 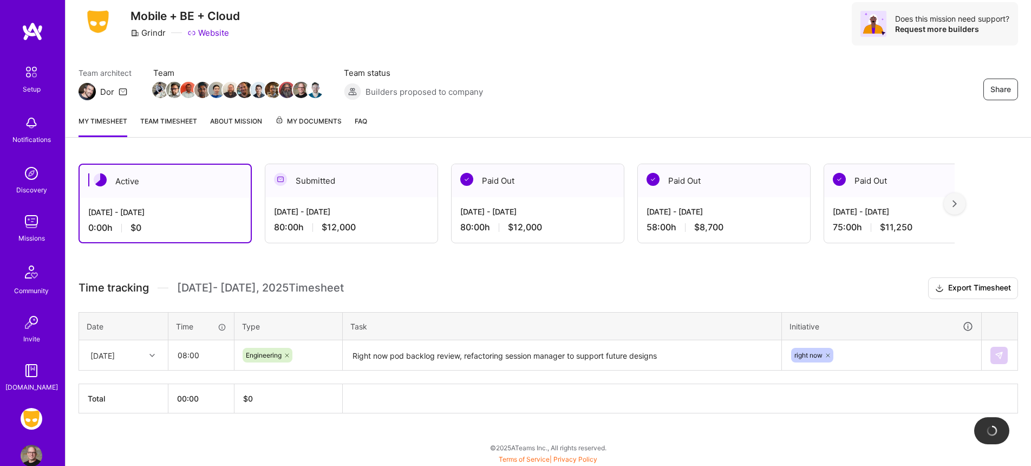 What do you see at coordinates (999, 355) in the screenshot?
I see `div: null` at bounding box center [999, 355].